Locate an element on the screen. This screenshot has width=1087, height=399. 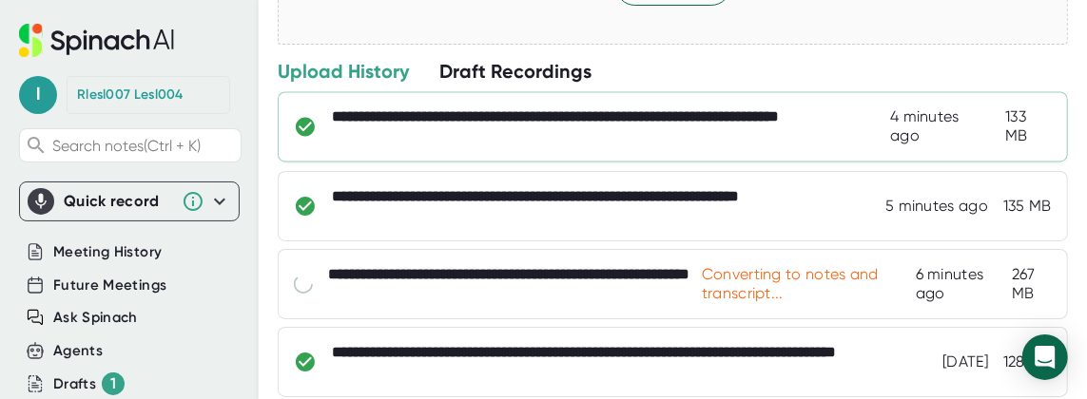
div: 135 MB is located at coordinates (1027, 206).